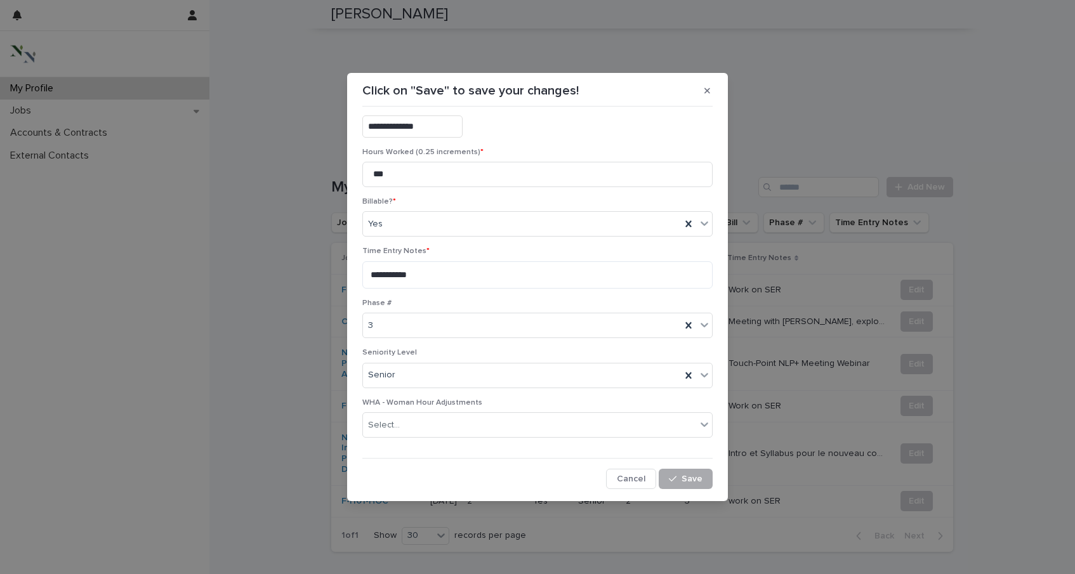 The image size is (1075, 574). Describe the element at coordinates (631, 479) in the screenshot. I see `span: Cancel` at that location.